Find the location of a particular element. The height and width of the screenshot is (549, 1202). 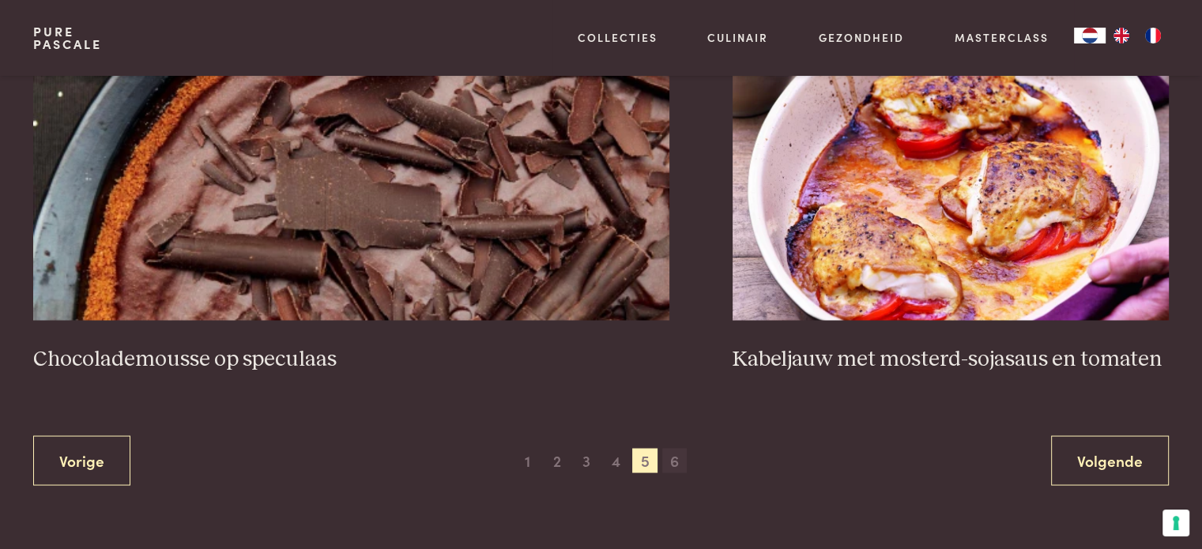

a: NL is located at coordinates (1089, 36).